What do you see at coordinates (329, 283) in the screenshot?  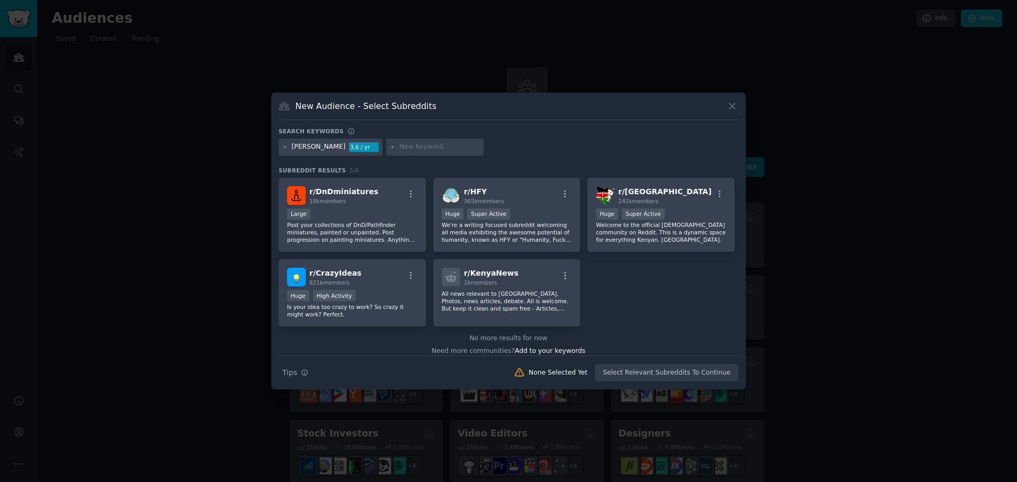 I see `span: 821k members` at bounding box center [329, 283].